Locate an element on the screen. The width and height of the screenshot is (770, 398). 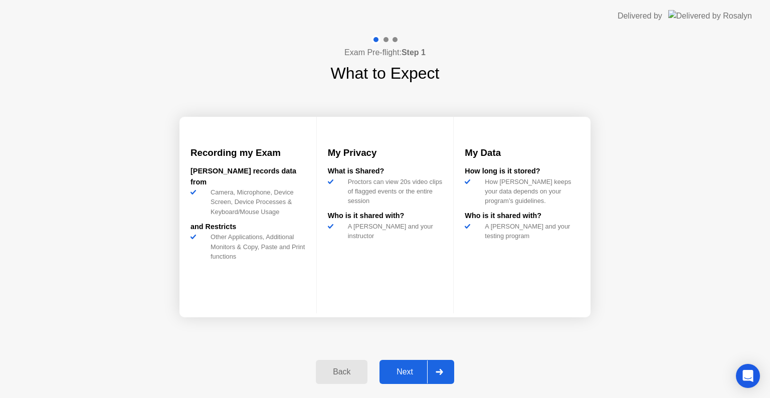
img: Delivered by Rosalyn is located at coordinates (709, 16).